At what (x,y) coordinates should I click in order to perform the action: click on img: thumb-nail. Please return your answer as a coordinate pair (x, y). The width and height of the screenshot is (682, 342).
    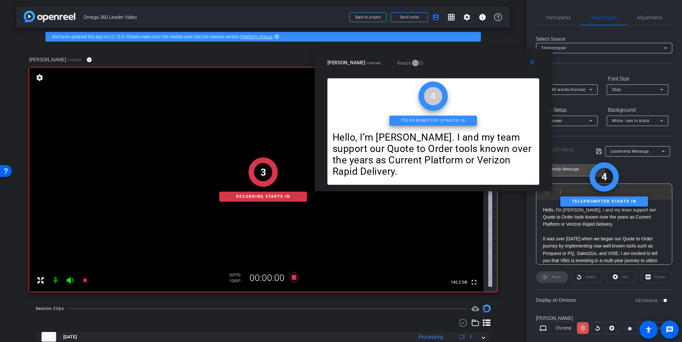
    Looking at the image, I should click on (49, 337).